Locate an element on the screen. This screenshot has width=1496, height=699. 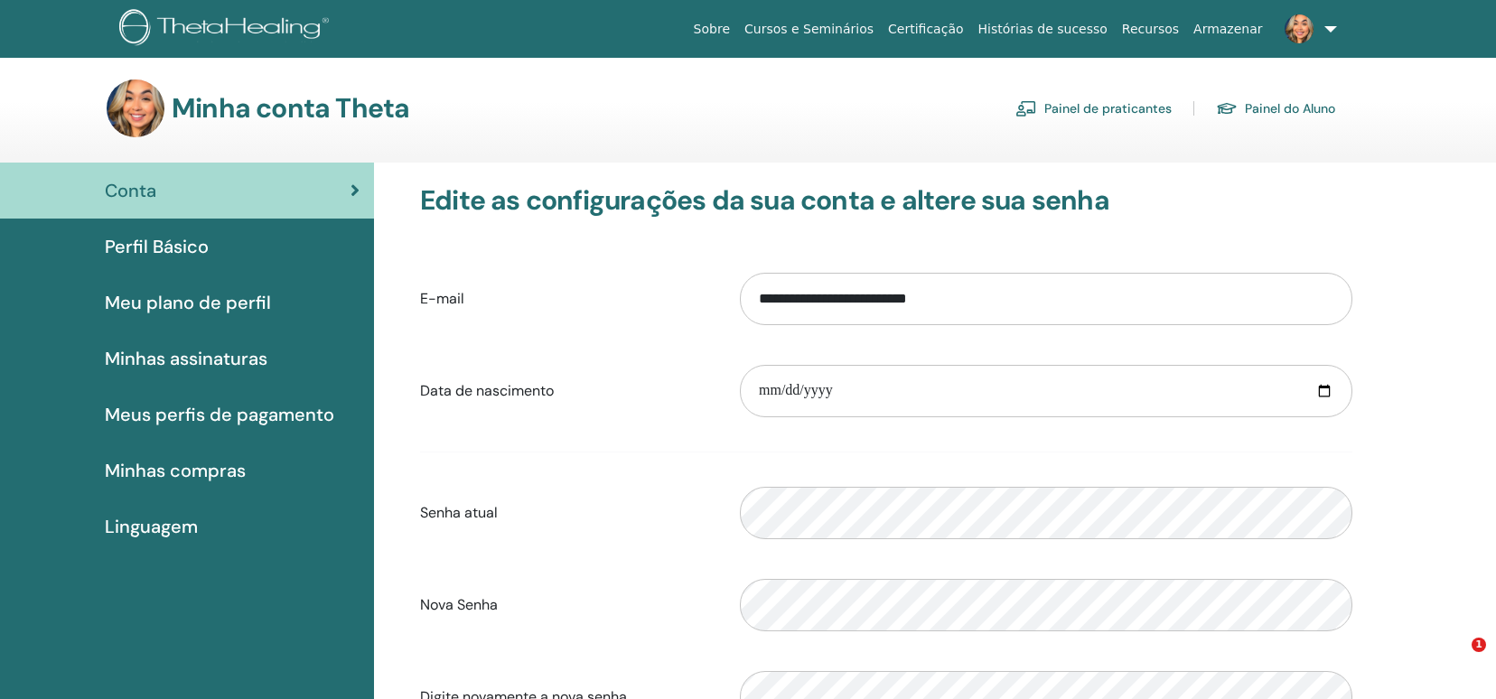
a: Painel do Aluno is located at coordinates (1276, 108).